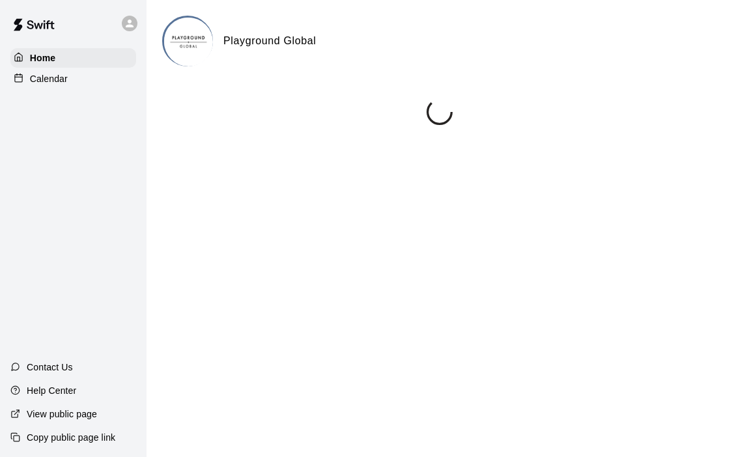 This screenshot has width=732, height=457. Describe the element at coordinates (43, 58) in the screenshot. I see `p: Home` at that location.